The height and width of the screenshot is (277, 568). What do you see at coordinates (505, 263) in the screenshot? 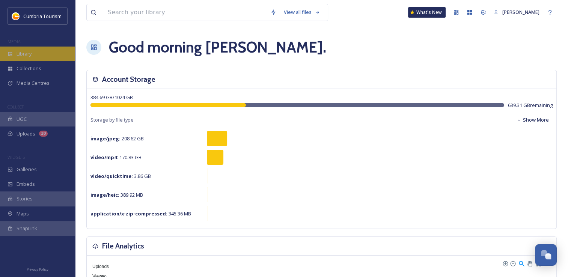
I see `div: Zoom In` at bounding box center [505, 263].